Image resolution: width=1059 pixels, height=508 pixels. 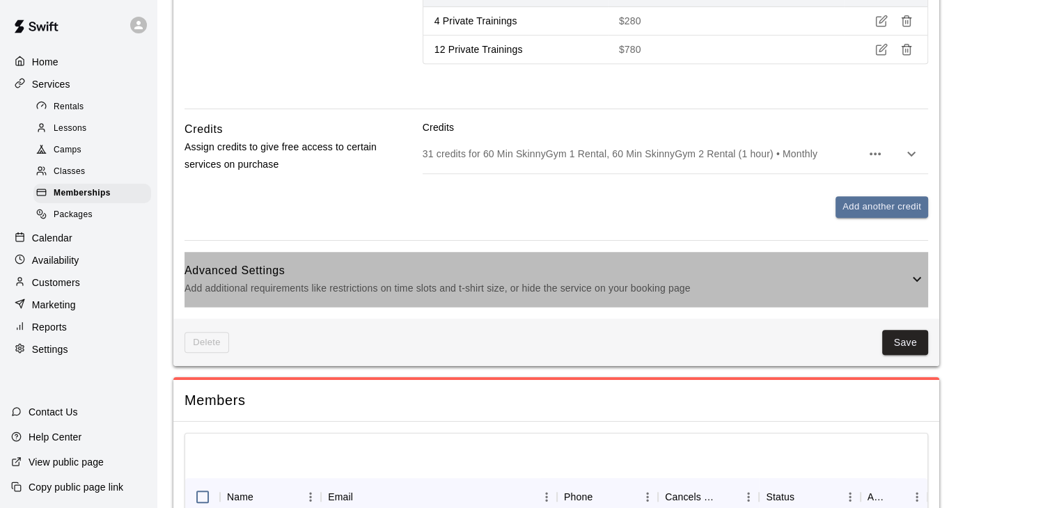 I want to click on span: Classes, so click(x=69, y=172).